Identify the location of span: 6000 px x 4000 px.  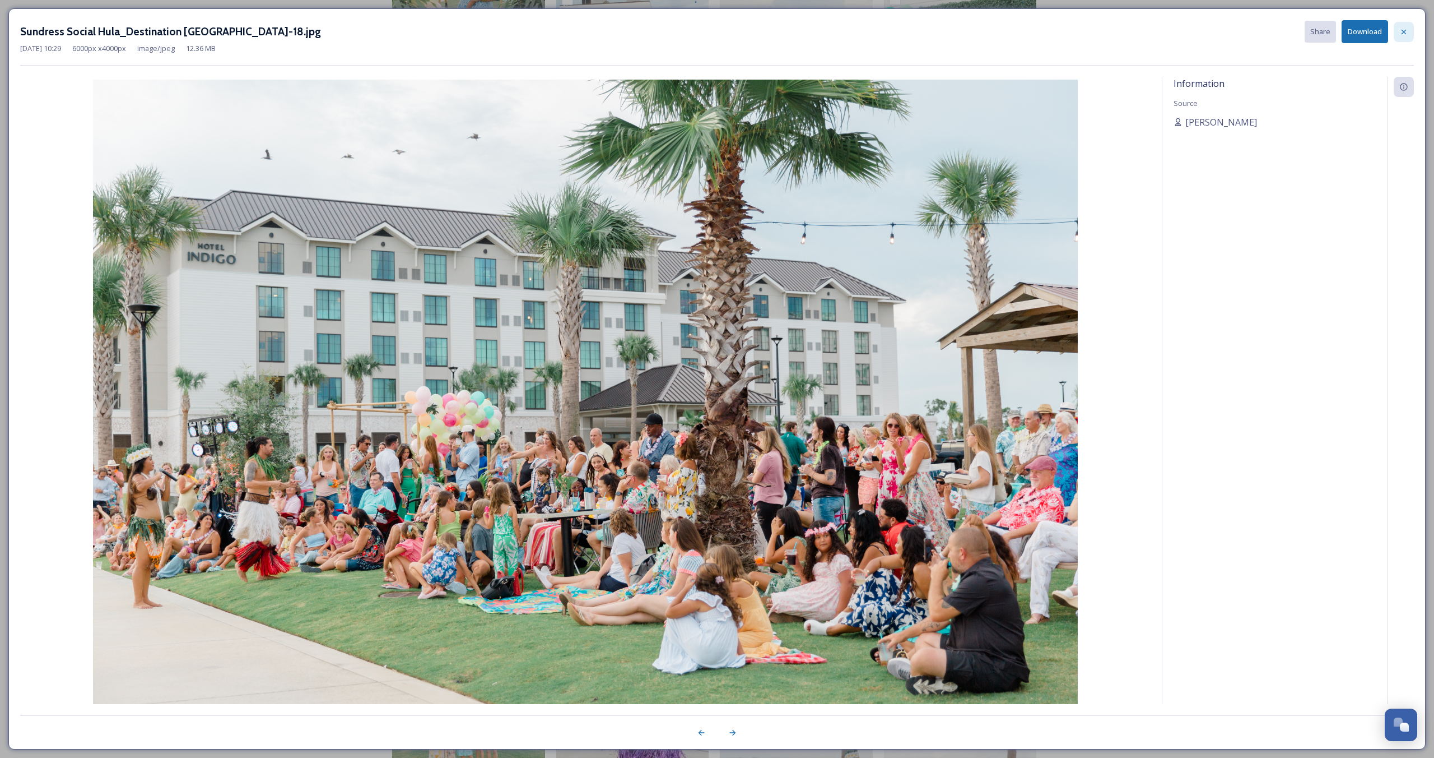
(99, 48).